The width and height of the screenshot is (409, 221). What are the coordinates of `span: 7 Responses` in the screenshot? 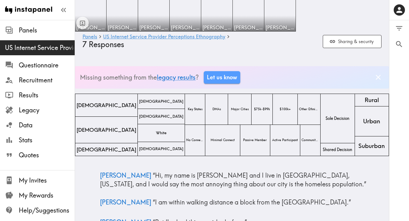 It's located at (103, 44).